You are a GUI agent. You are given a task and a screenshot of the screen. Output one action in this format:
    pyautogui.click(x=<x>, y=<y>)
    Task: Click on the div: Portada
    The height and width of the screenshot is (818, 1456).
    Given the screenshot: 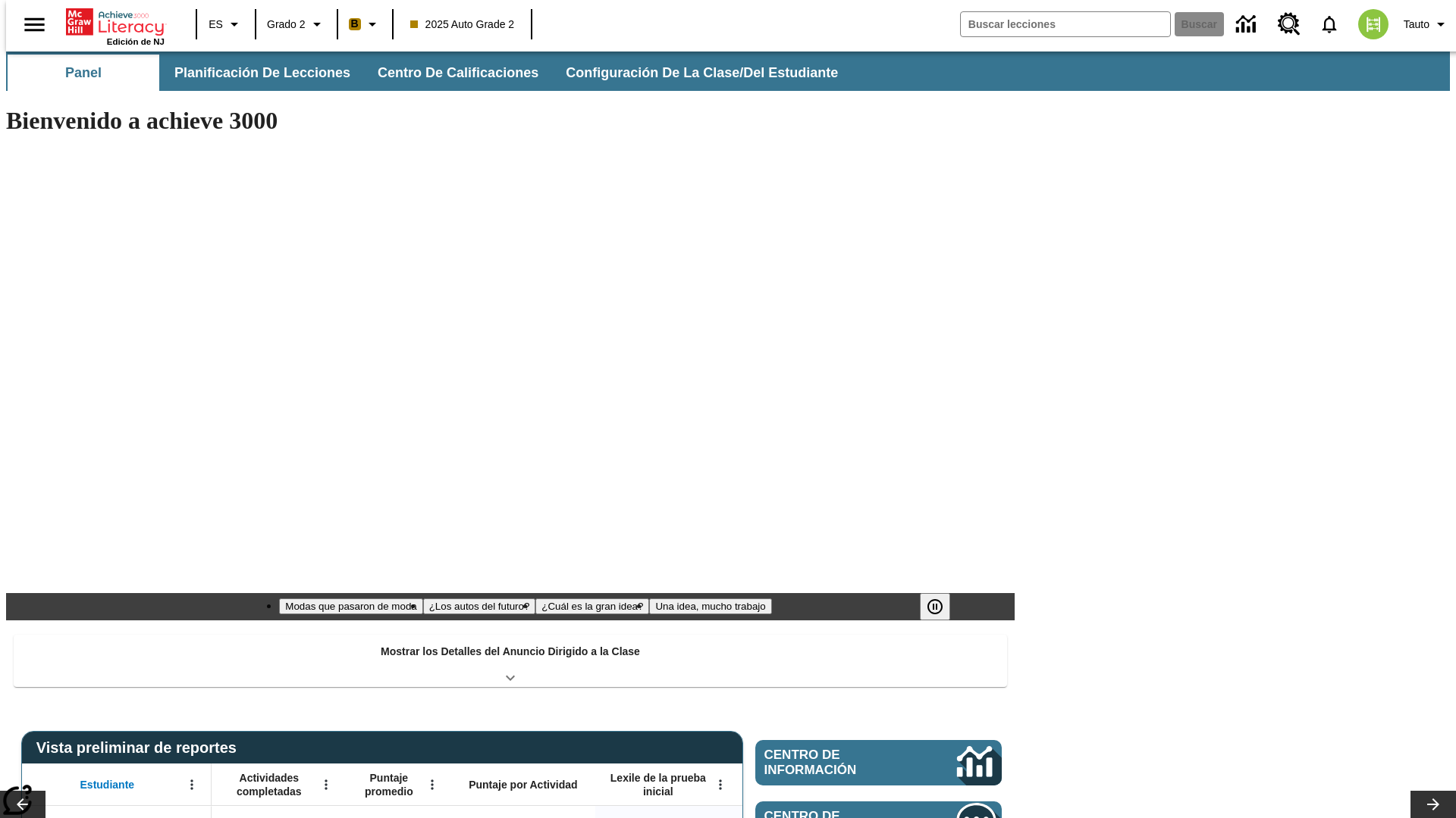 What is the action you would take?
    pyautogui.click(x=115, y=26)
    